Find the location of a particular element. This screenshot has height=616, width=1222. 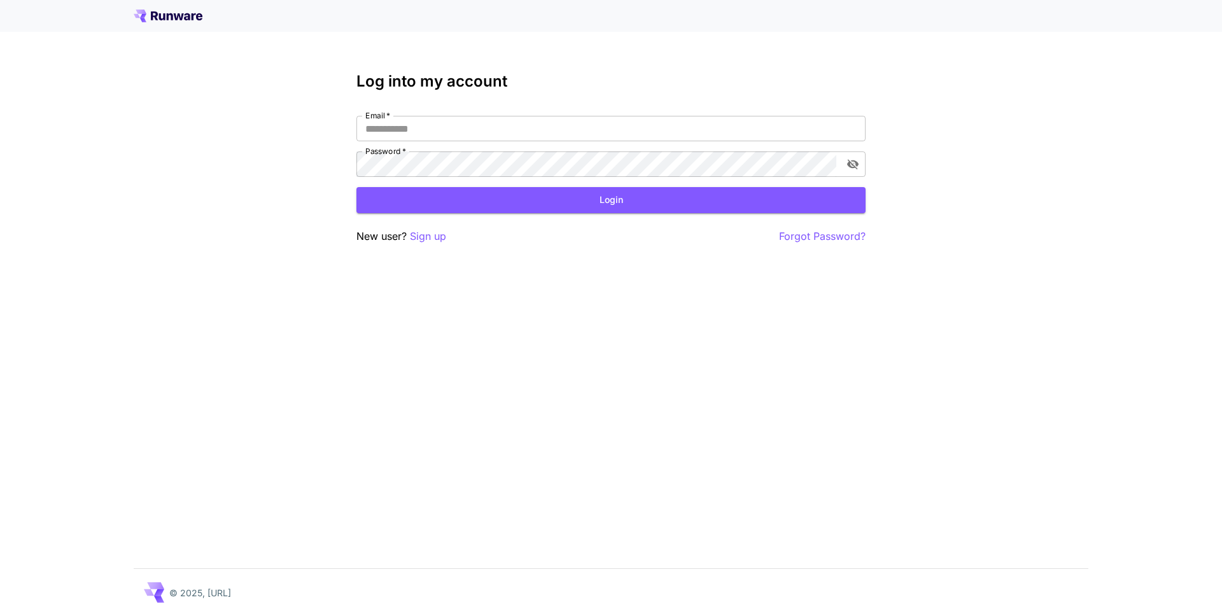

h3: Log into my account is located at coordinates (611, 81).